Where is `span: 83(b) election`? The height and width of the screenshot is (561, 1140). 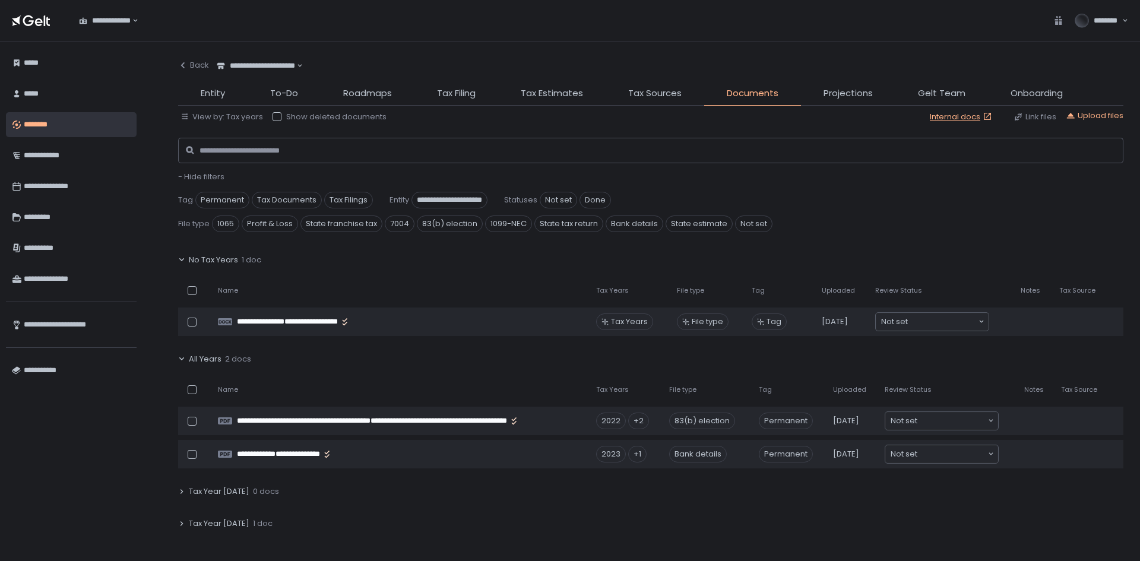 span: 83(b) election is located at coordinates (449, 224).